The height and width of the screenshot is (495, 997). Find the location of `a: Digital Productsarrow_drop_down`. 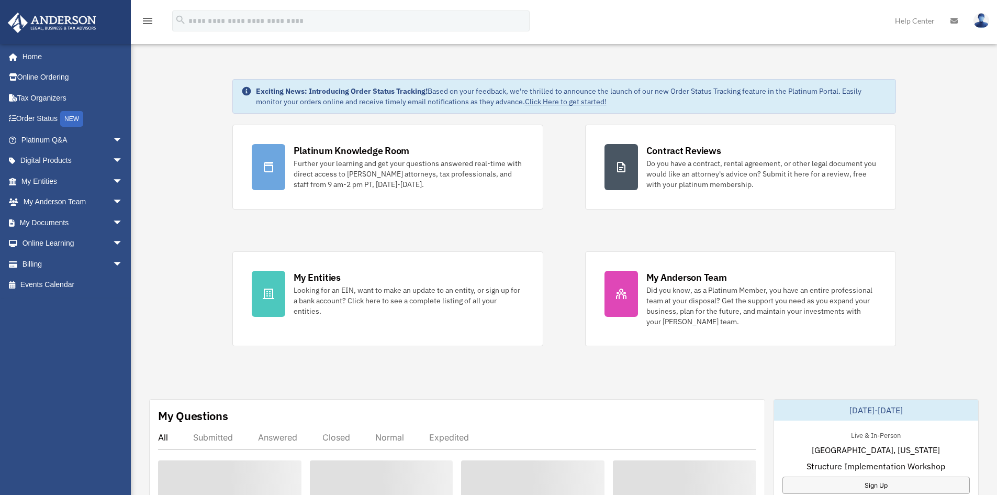

a: Digital Productsarrow_drop_down is located at coordinates (73, 161).